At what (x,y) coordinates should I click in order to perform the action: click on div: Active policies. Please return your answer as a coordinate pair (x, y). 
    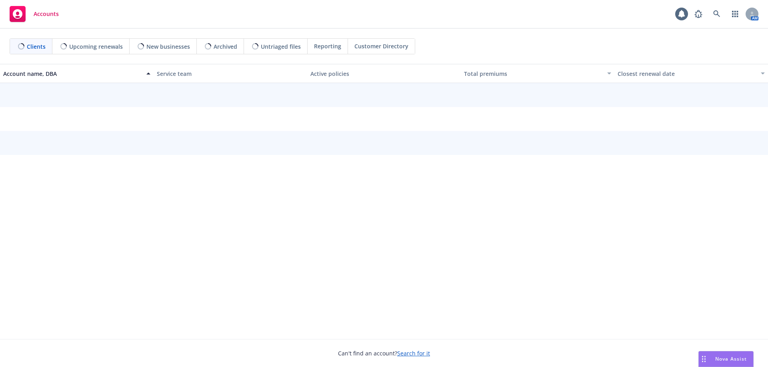
    Looking at the image, I should click on (384, 74).